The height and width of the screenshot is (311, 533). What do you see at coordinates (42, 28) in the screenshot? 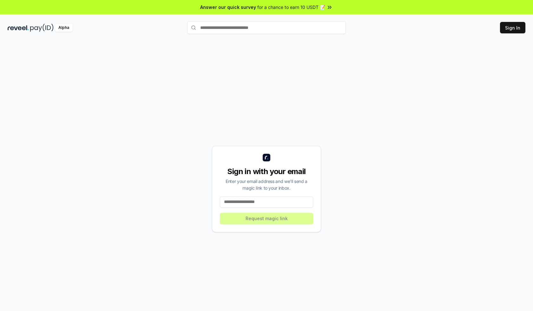
I see `img: pay_id` at bounding box center [42, 28].